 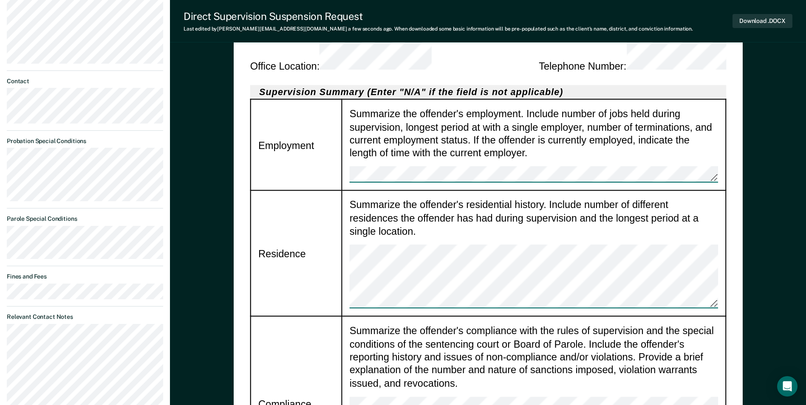 What do you see at coordinates (85, 276) in the screenshot?
I see `dt: Fines and Fees` at bounding box center [85, 276].